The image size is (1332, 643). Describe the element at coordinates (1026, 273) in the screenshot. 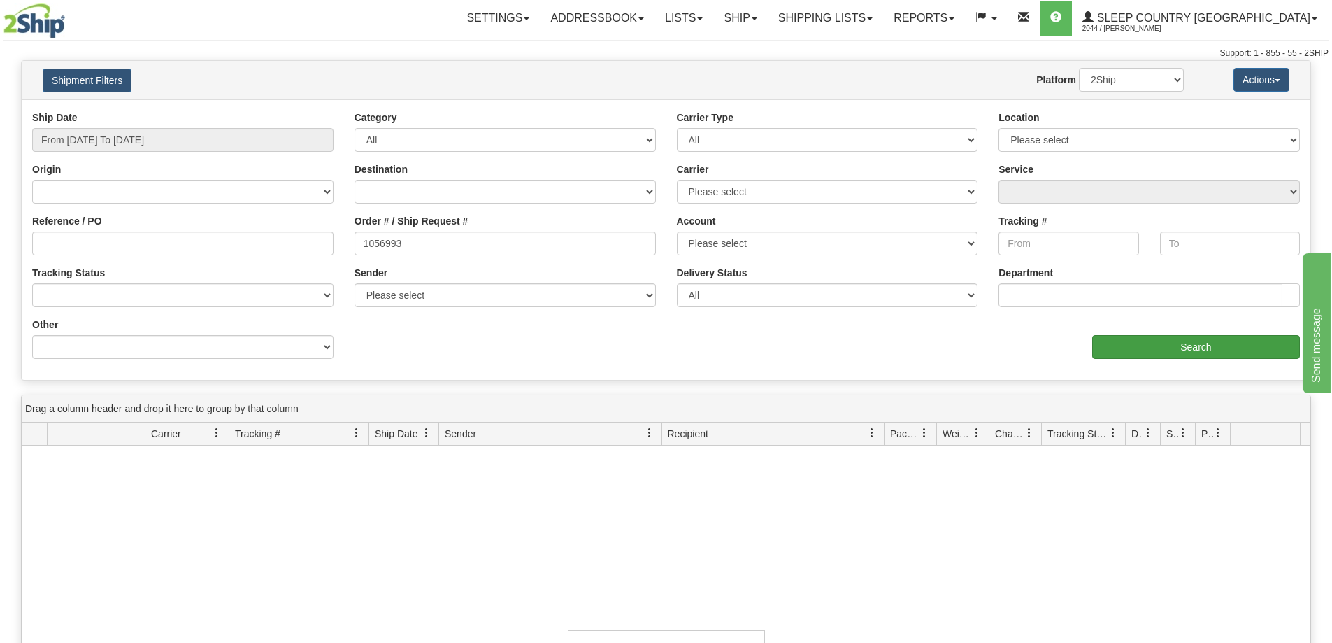

I see `label: Department` at that location.